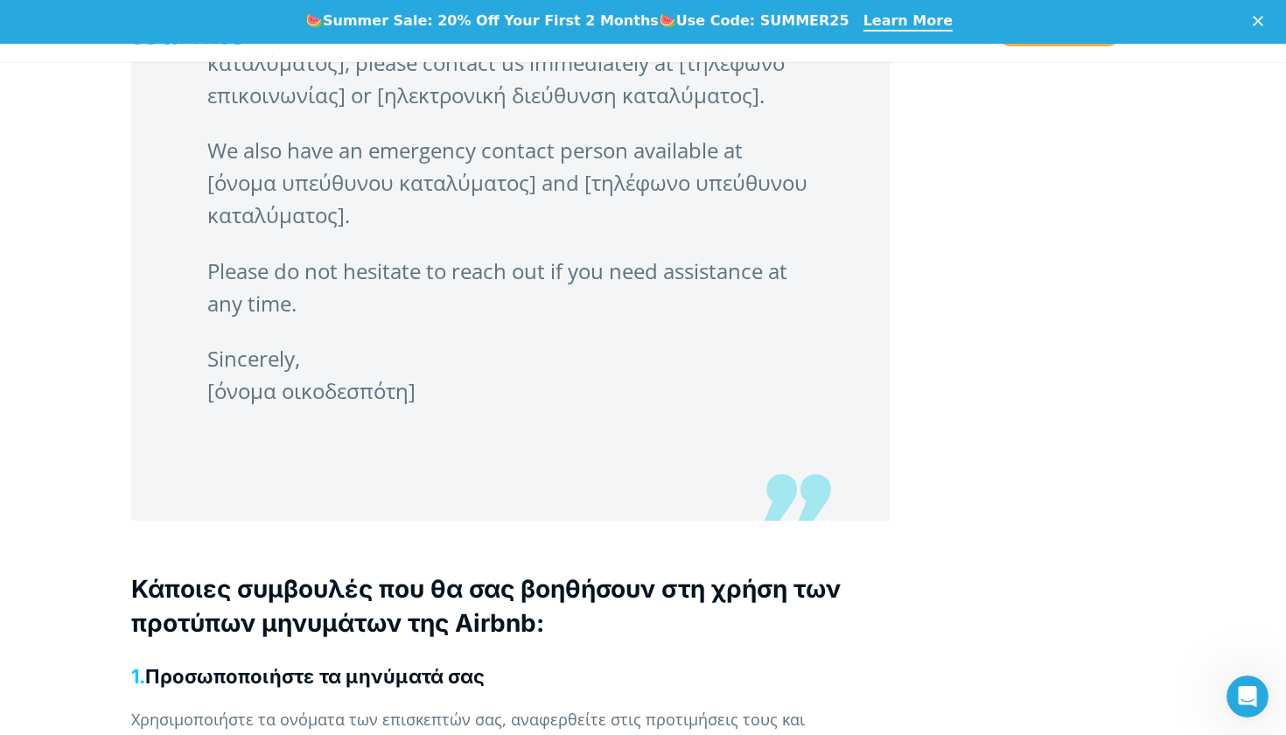  Describe the element at coordinates (510, 182) in the screenshot. I see `p: We also have an emergency contact person available at [όνομα υπεύθυνου καταλύματος] and [τηλέφωνο...` at that location.